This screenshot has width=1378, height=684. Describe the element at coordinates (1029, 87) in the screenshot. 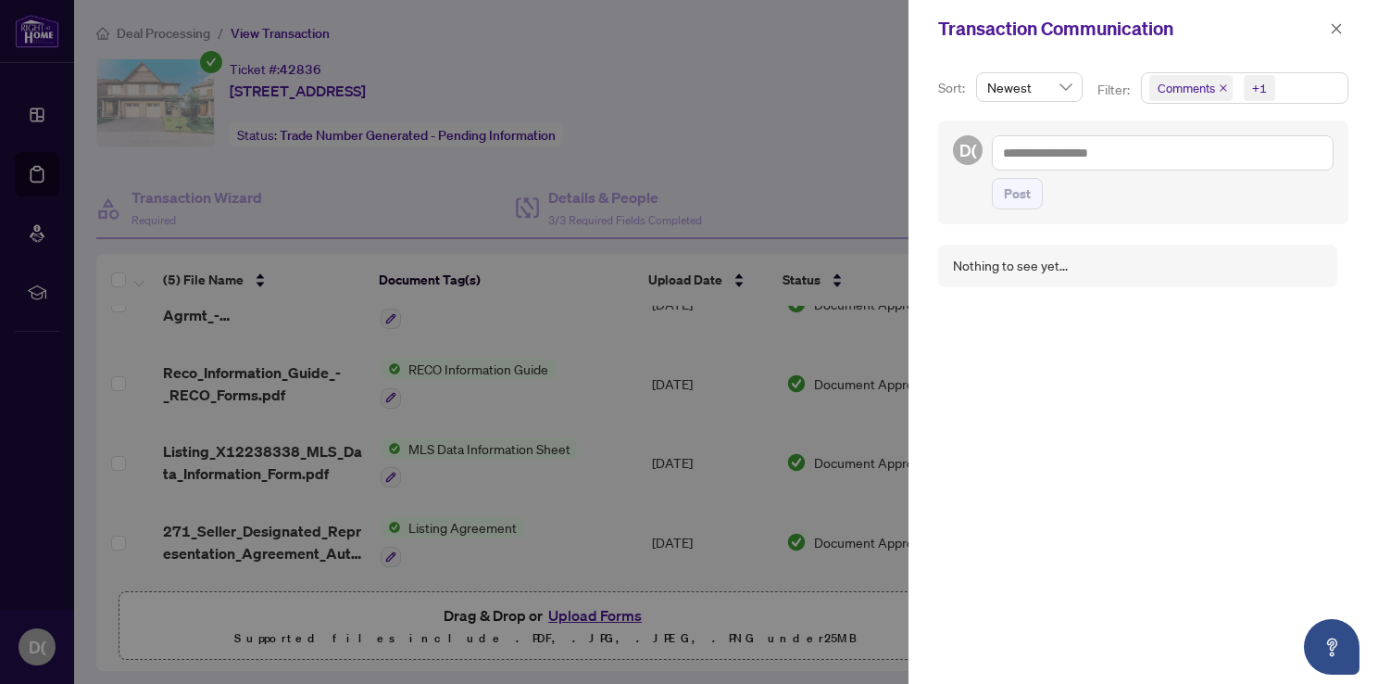

I see `span: Newest` at that location.